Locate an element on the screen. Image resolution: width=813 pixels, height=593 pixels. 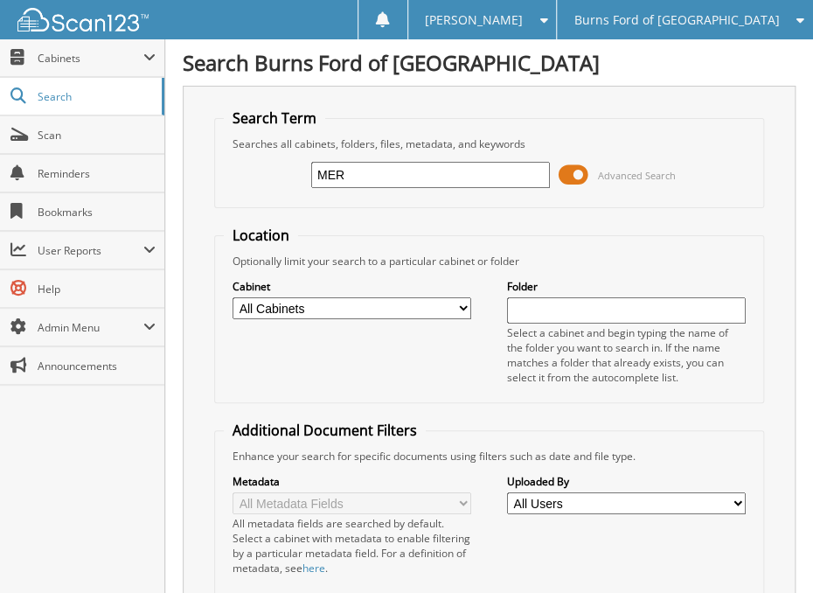
span: Admin Menu is located at coordinates (90, 327).